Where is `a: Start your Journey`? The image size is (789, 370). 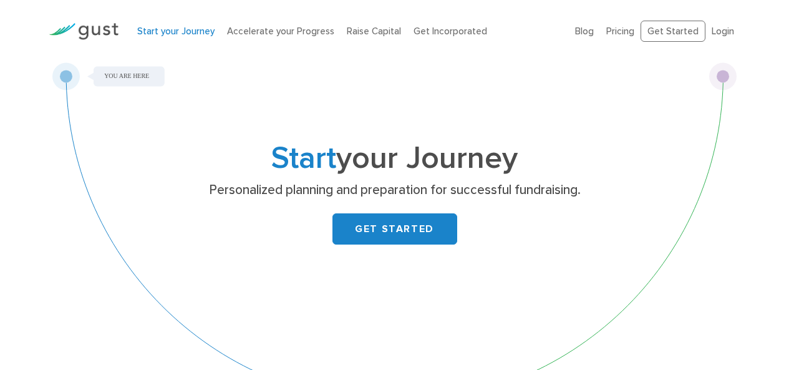
a: Start your Journey is located at coordinates (176, 31).